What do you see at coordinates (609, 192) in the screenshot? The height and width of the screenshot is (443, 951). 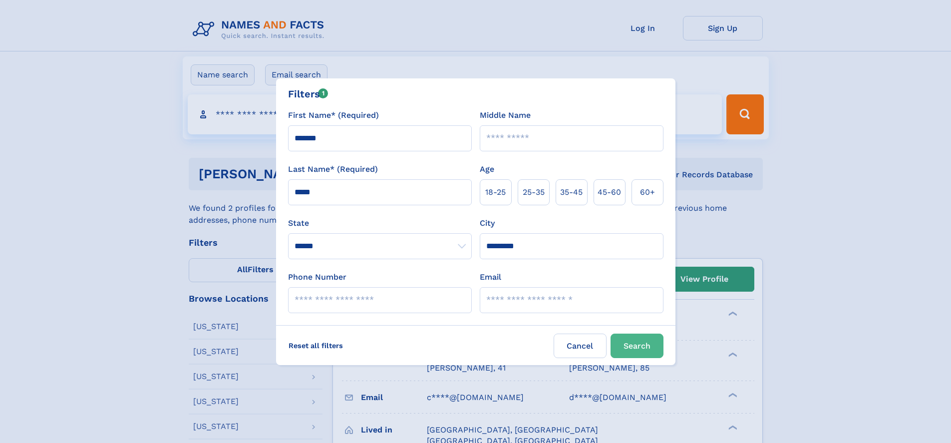 I see `span: 45‑60` at bounding box center [609, 192].